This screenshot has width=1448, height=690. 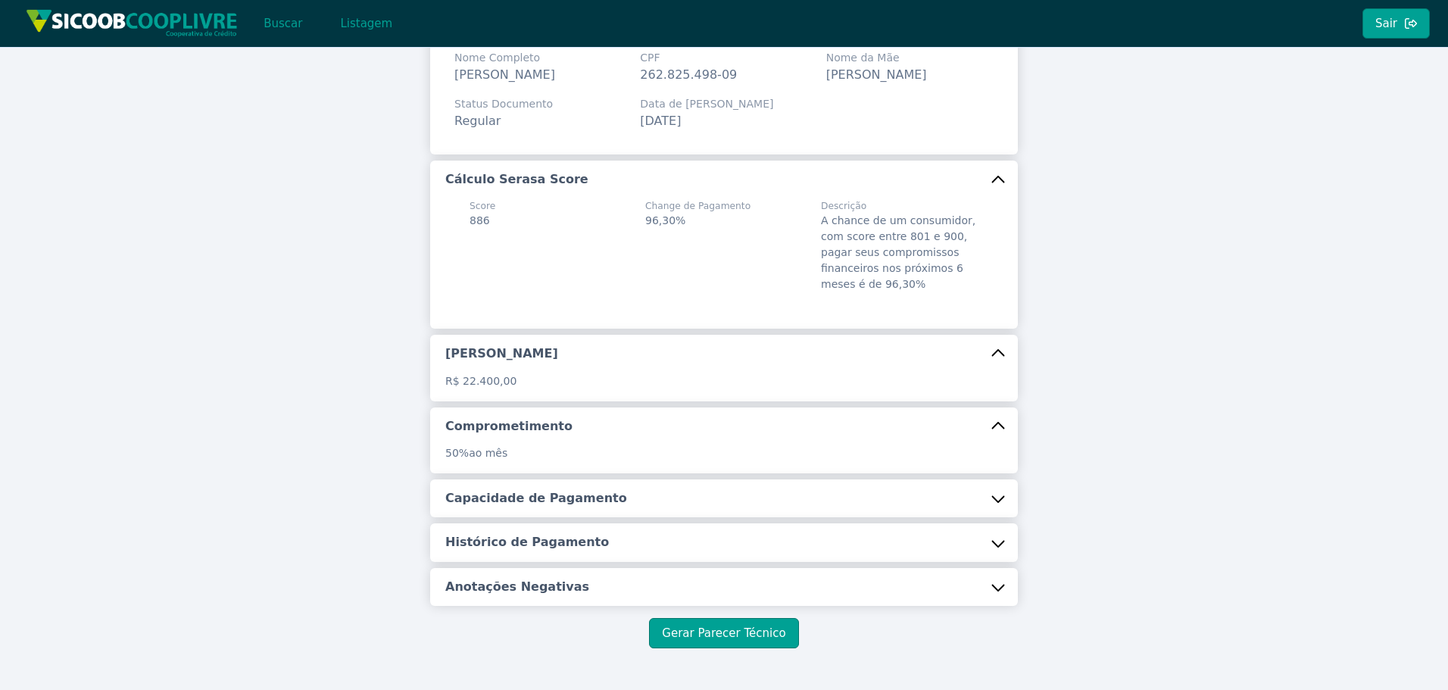 What do you see at coordinates (482, 206) in the screenshot?
I see `span: Score` at bounding box center [482, 206].